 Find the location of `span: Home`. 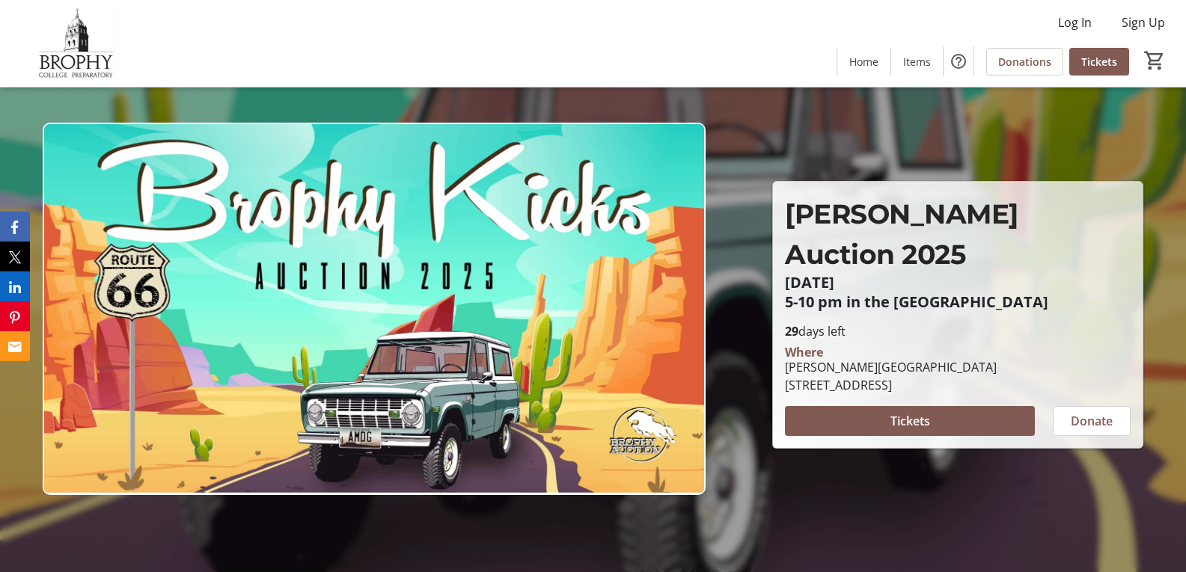

span: Home is located at coordinates (863, 61).